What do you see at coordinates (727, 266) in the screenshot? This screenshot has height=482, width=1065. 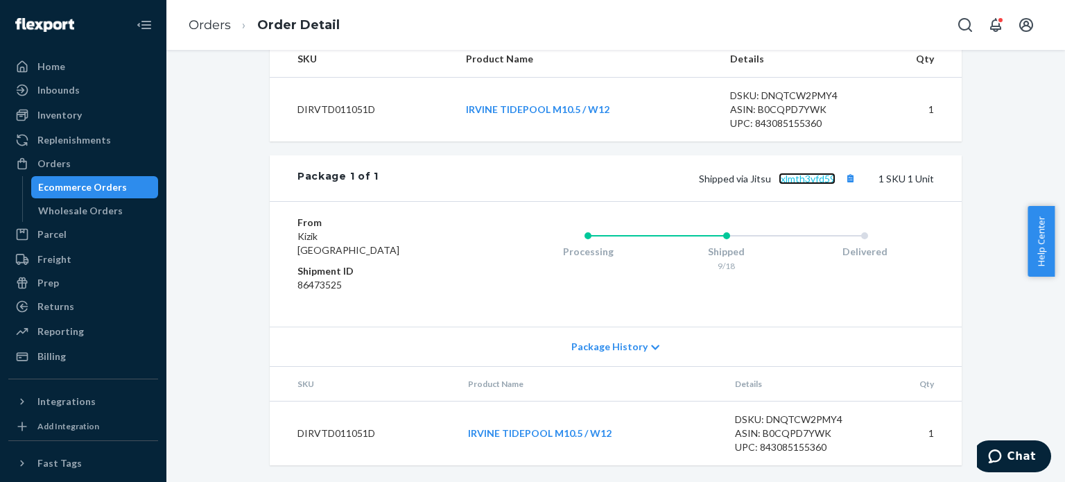 I see `div: 9/18` at bounding box center [727, 266].